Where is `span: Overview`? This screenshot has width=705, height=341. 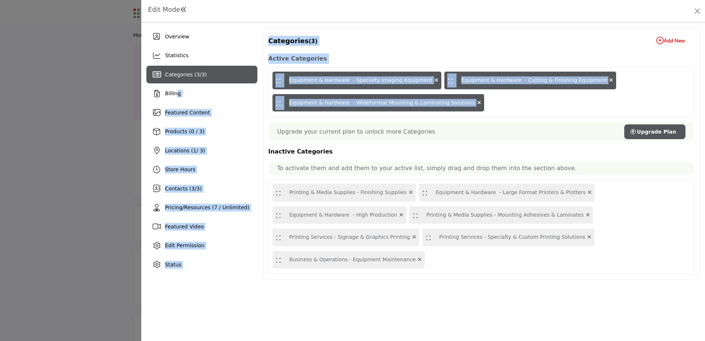
span: Overview is located at coordinates (177, 37).